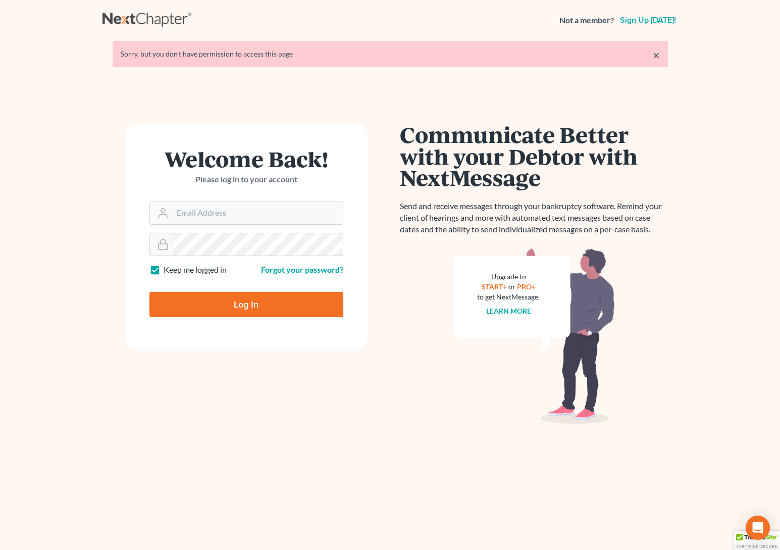 The width and height of the screenshot is (780, 550). I want to click on h1: Welcome Back!, so click(246, 159).